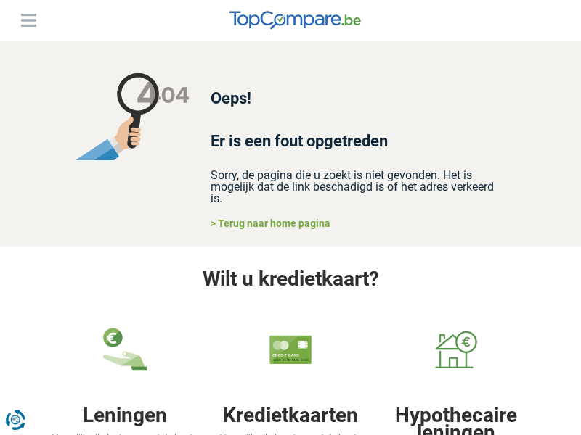  Describe the element at coordinates (125, 415) in the screenshot. I see `a: Leningen` at that location.